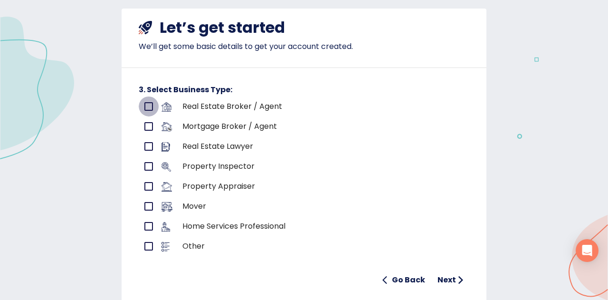 The height and width of the screenshot is (300, 608). What do you see at coordinates (304, 146) in the screenshot?
I see `p: Real Estate Lawyer` at bounding box center [304, 146].